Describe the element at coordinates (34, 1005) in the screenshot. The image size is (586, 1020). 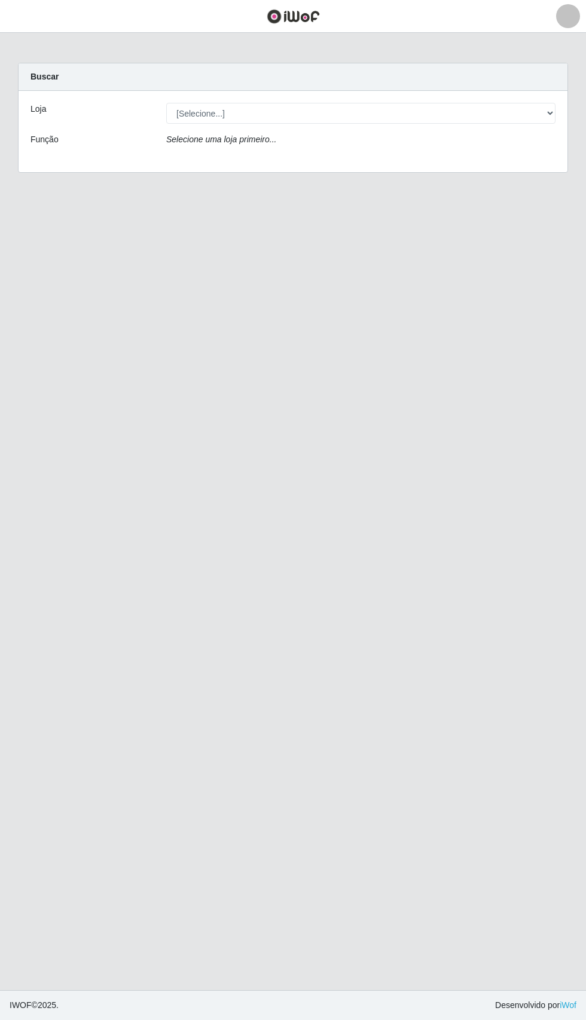
I see `span: © 2025 .` at that location.